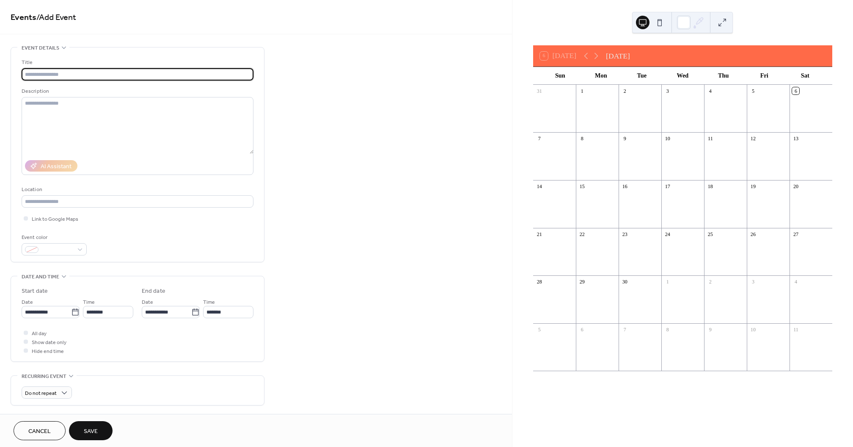  Describe the element at coordinates (539, 91) in the screenshot. I see `div: 31` at that location.